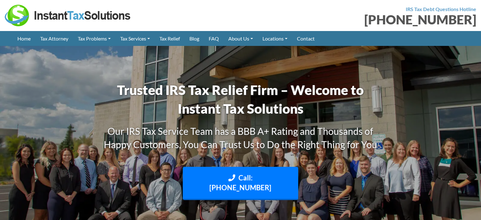  What do you see at coordinates (94, 38) in the screenshot?
I see `a: Tax Problems` at bounding box center [94, 38].